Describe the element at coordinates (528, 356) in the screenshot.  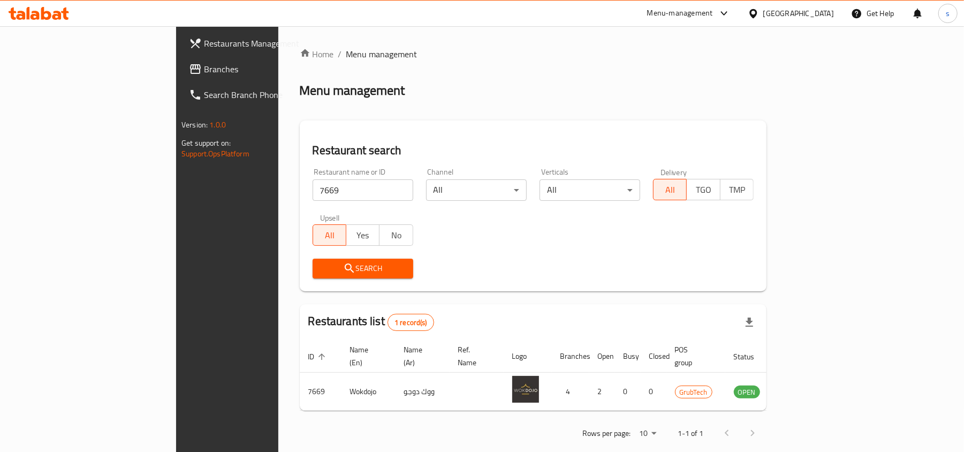
I see `th: Logo` at that location.